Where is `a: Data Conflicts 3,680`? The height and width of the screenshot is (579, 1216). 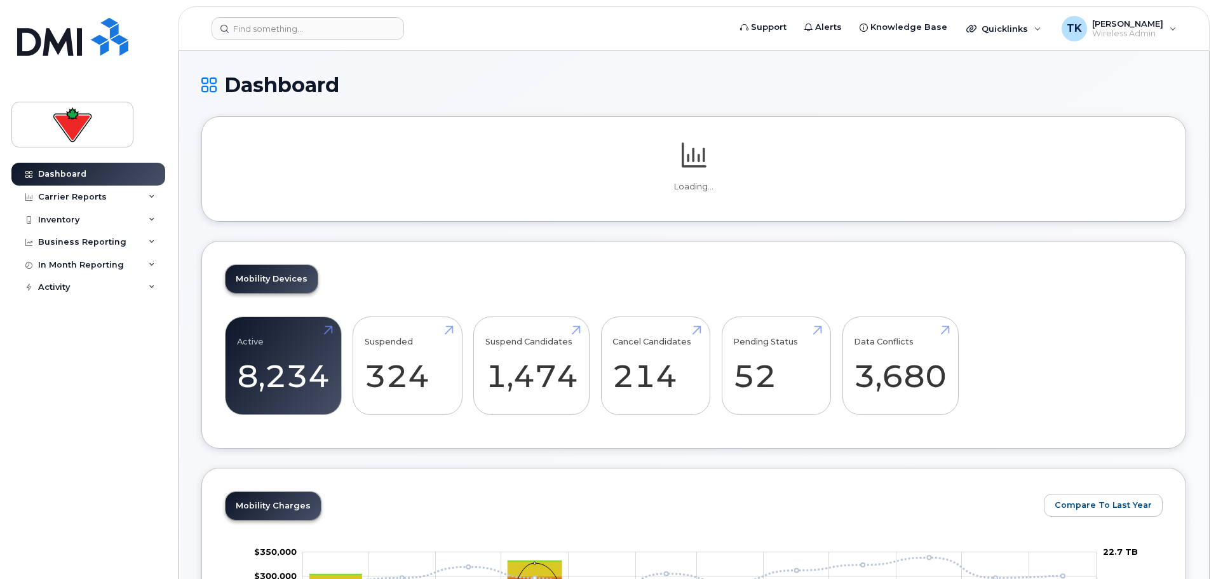 a: Data Conflicts 3,680 is located at coordinates (900, 366).